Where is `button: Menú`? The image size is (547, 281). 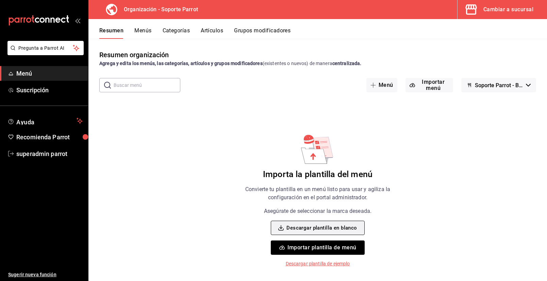
button: Menú is located at coordinates (382, 85).